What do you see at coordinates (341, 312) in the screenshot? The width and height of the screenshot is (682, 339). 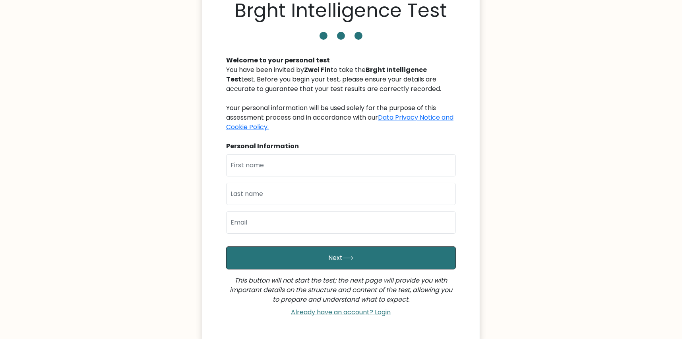 I see `a: Already have an account? Login` at bounding box center [341, 312].